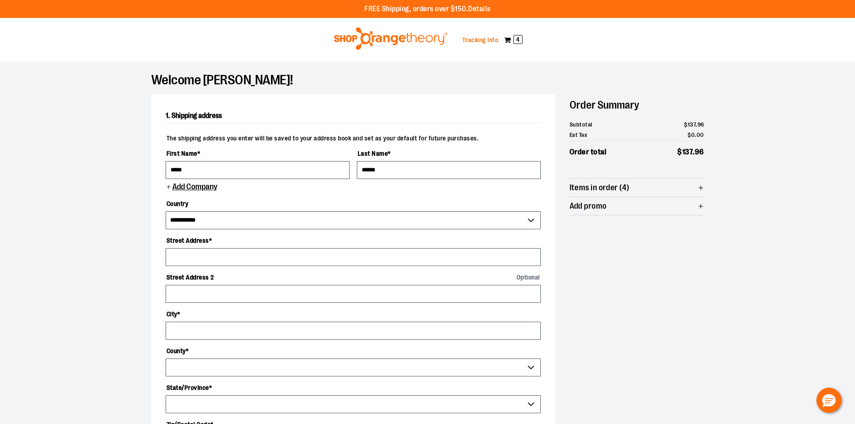 The width and height of the screenshot is (855, 424). What do you see at coordinates (353, 204) in the screenshot?
I see `label: Country` at bounding box center [353, 204].